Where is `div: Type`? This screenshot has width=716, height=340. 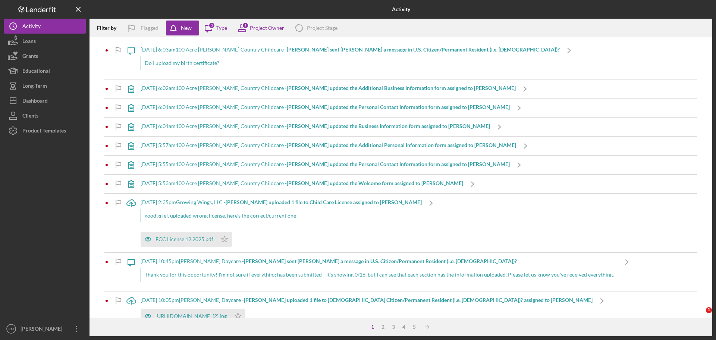 div: Type is located at coordinates (222, 28).